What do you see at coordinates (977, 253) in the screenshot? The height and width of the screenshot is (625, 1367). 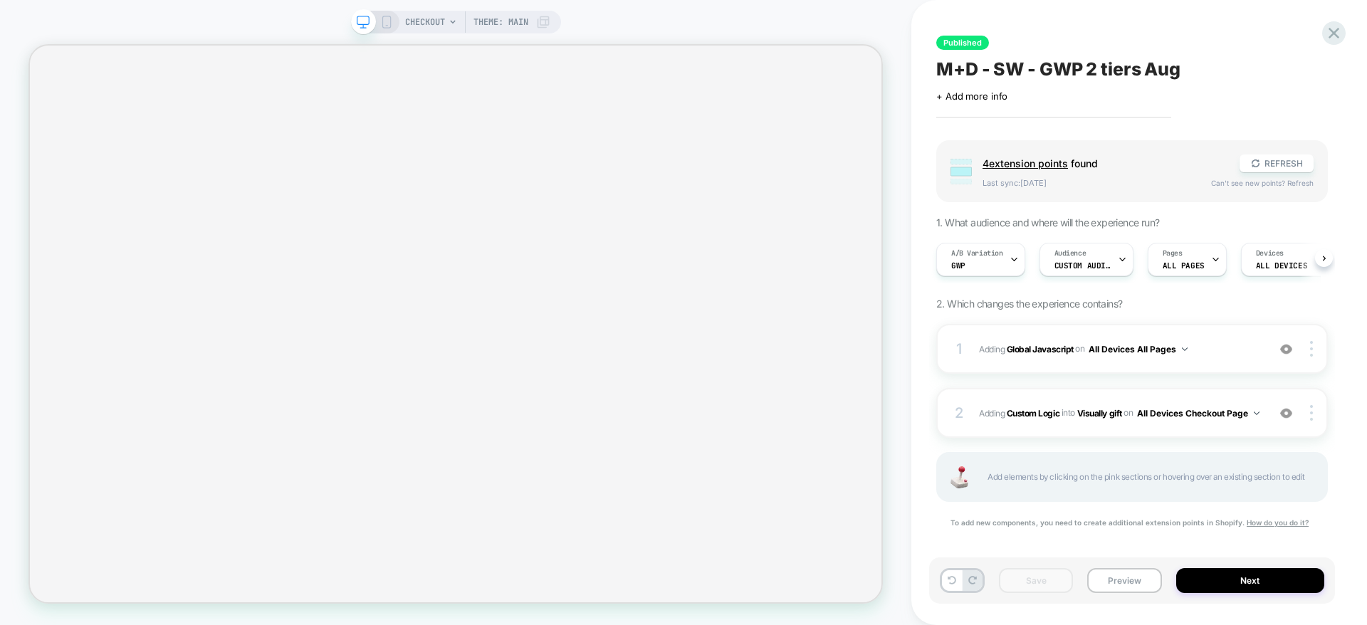 I see `span: A/B Variation` at bounding box center [977, 253].